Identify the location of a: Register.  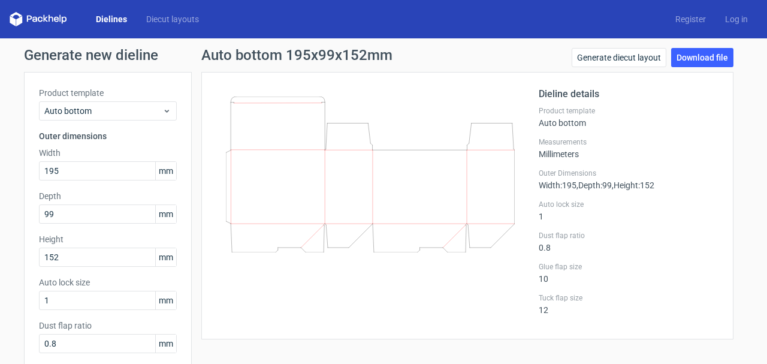
(690, 19).